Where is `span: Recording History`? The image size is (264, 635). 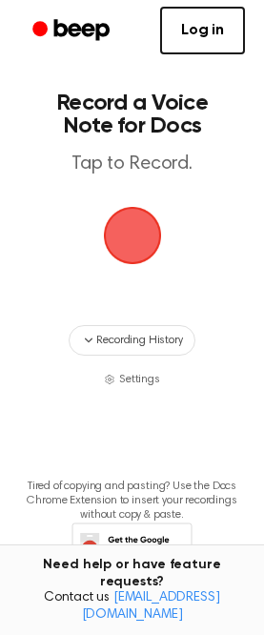
span: Recording History is located at coordinates (139, 340).